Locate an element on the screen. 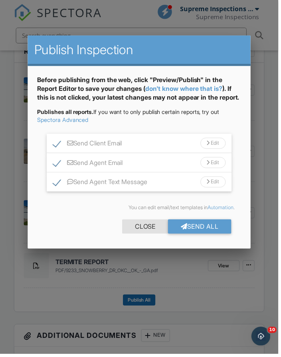 This screenshot has height=357, width=281. label: Send Agent Text Message is located at coordinates (101, 185).